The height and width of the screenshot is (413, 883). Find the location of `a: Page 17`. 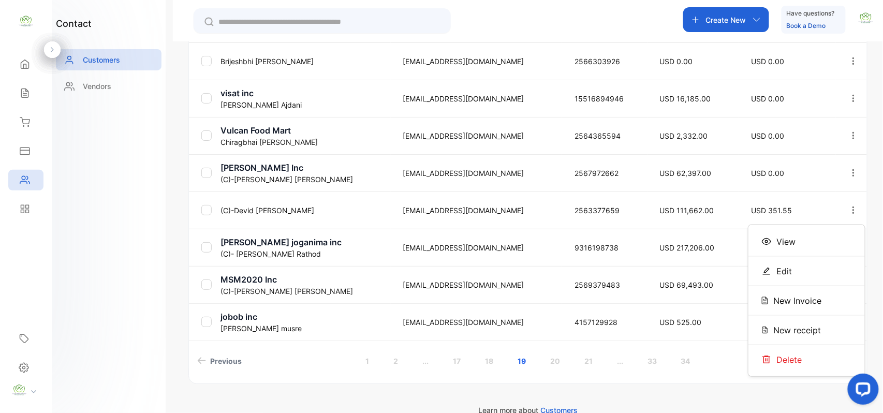

a: Page 17 is located at coordinates (457, 361).